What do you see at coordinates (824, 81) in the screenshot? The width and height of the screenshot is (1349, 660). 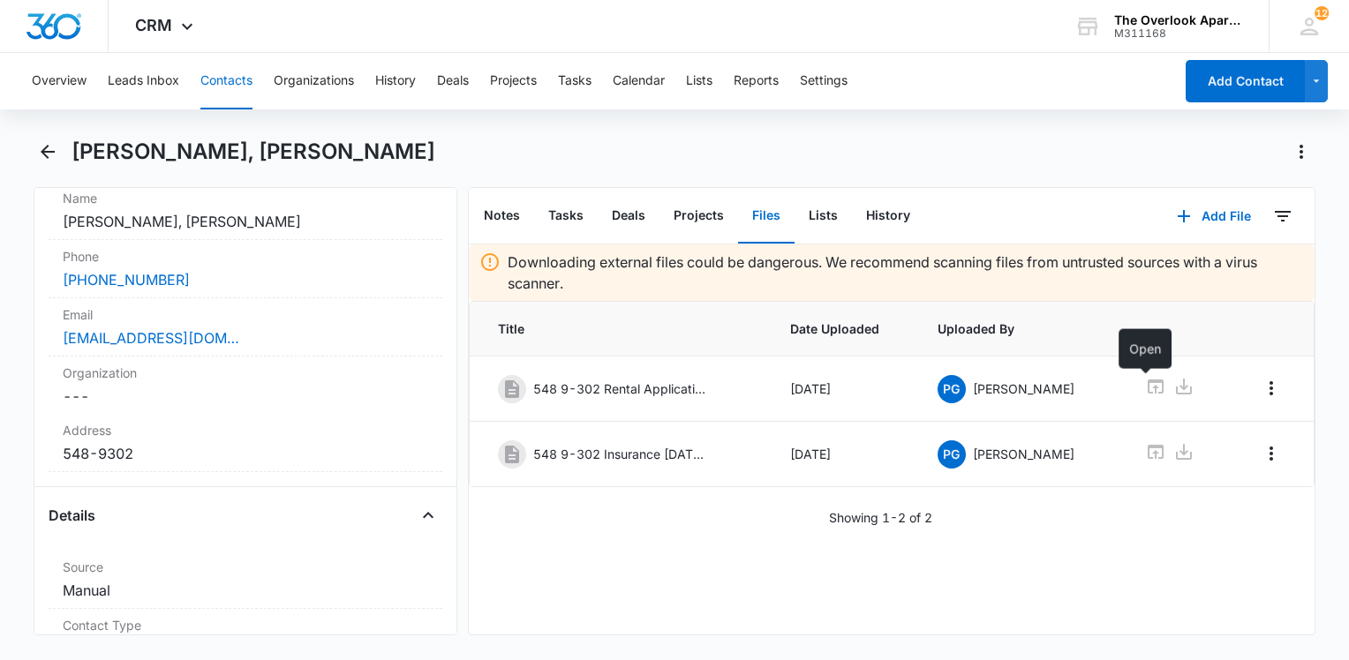 I see `button: Settings` at bounding box center [824, 81].